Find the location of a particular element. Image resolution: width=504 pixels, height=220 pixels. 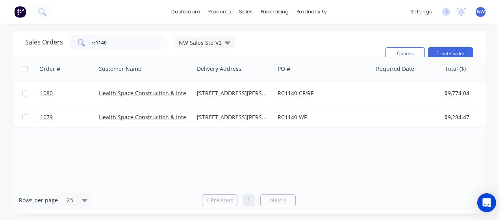

div: productivity is located at coordinates (311, 12).